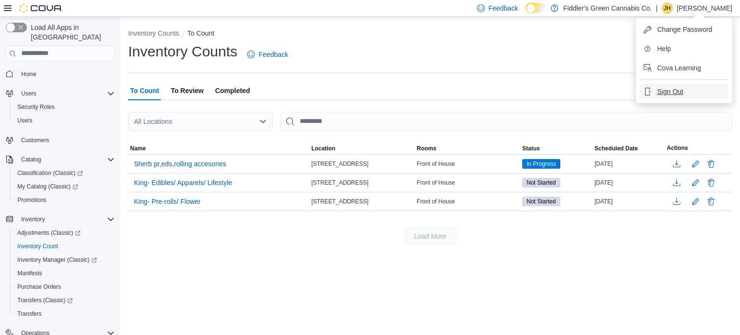  What do you see at coordinates (506, 121) in the screenshot?
I see `input: This is a search bar. After typing your query, hit enter to filter the results lower in the page.` at bounding box center [506, 121].